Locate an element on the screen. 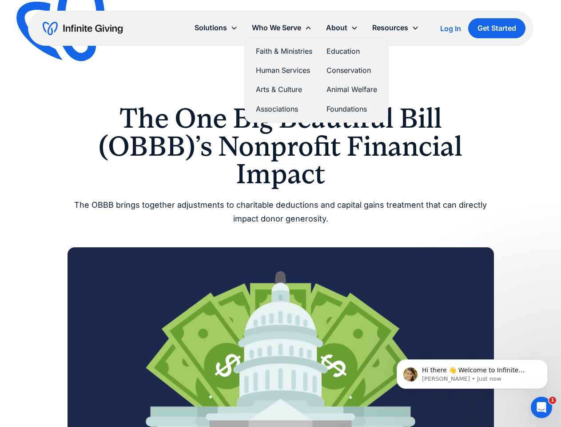 This screenshot has height=427, width=561. a: Animal Welfare is located at coordinates (352, 89).